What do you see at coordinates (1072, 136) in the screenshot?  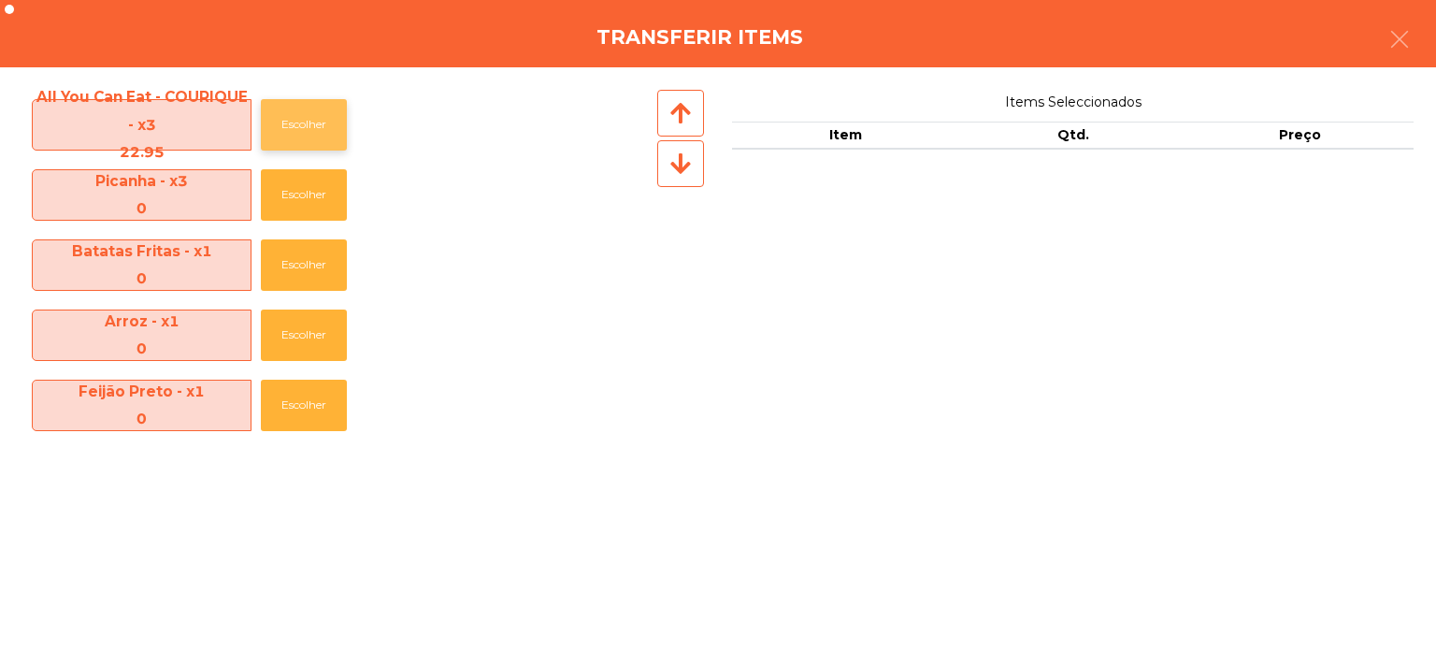 I see `th: Qtd.` at bounding box center [1072, 136].